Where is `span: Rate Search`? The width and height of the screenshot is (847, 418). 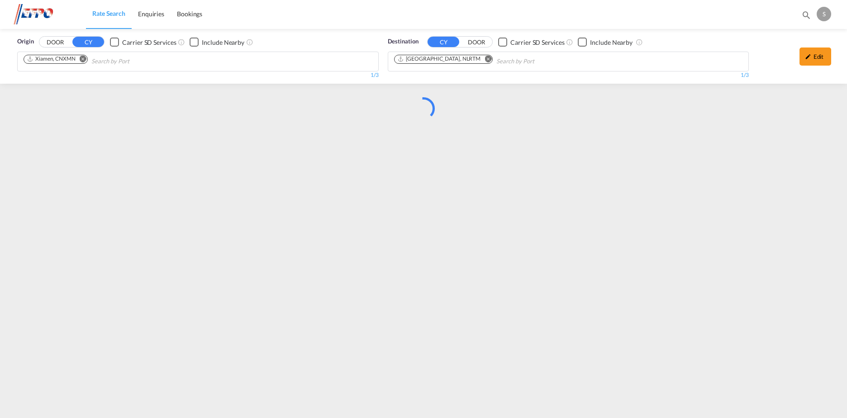 span: Rate Search is located at coordinates (109, 13).